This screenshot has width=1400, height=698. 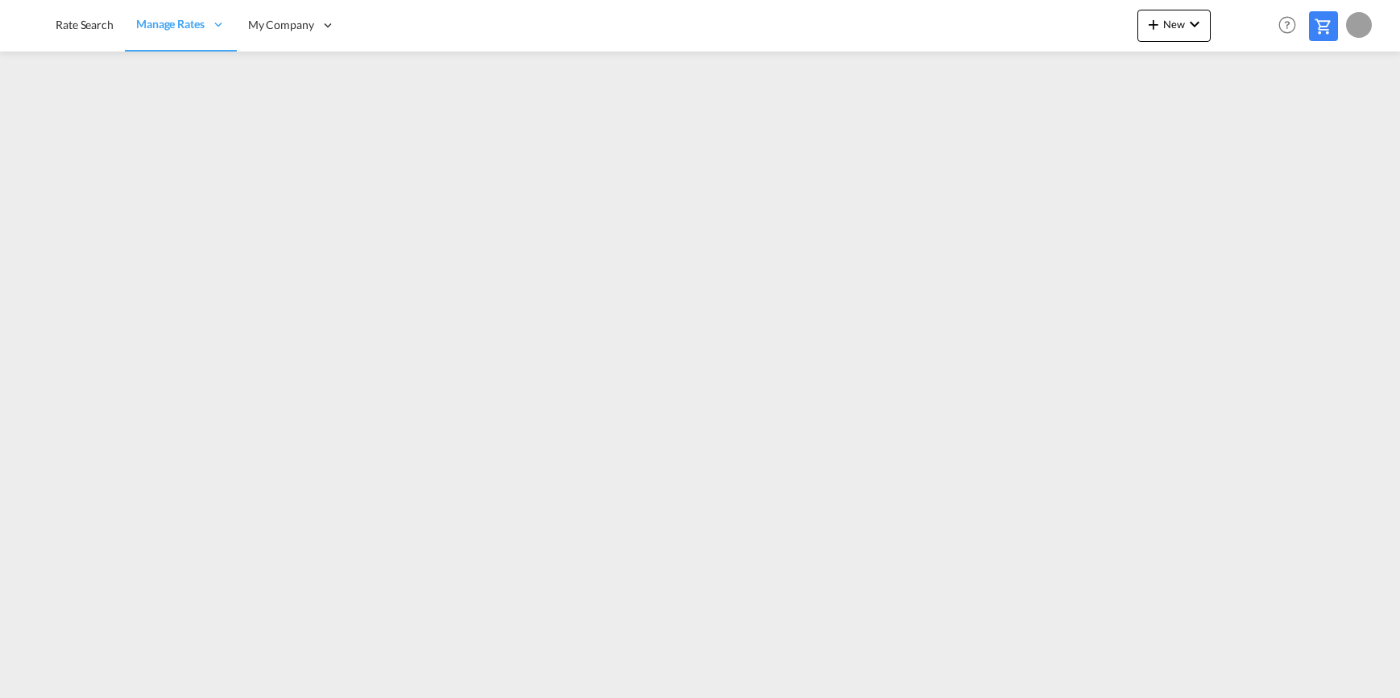 I want to click on md-icon: icon-chevron-down, so click(x=1194, y=24).